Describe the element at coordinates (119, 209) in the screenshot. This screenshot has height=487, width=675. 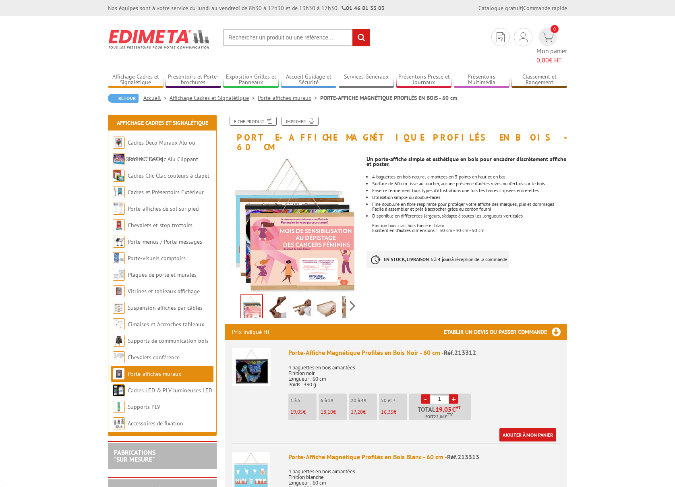
I see `img: Porte-affiches de sol sur pied` at that location.